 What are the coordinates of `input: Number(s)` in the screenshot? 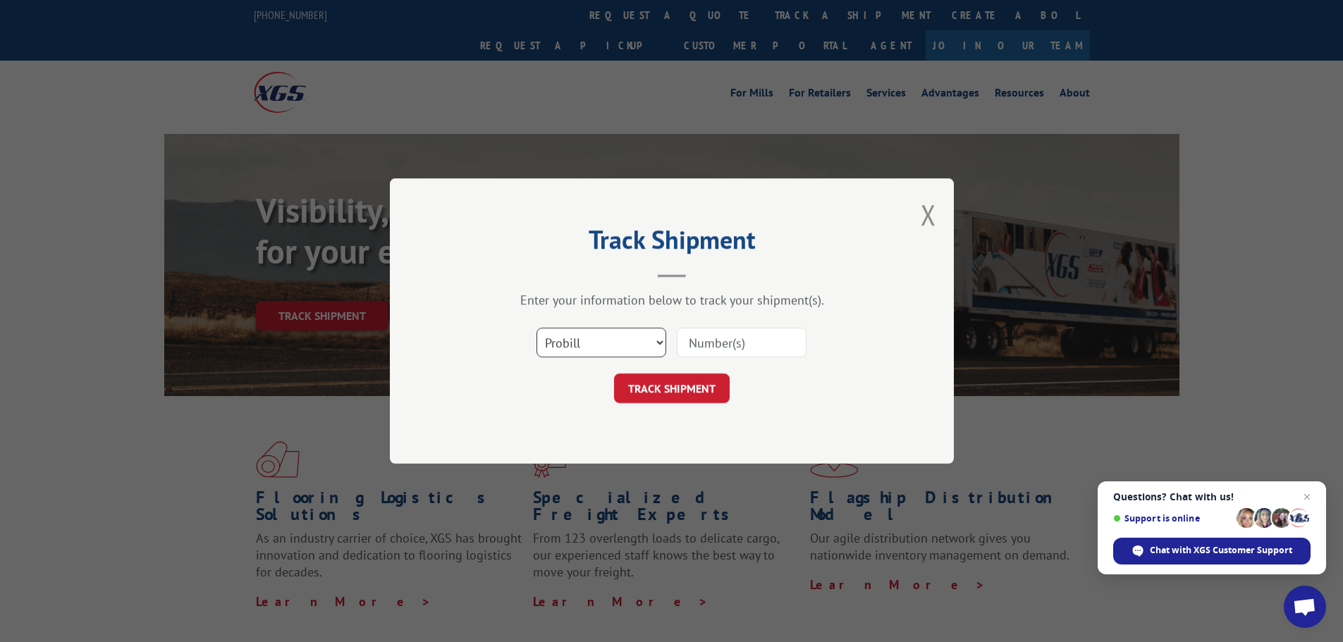 It's located at (742, 343).